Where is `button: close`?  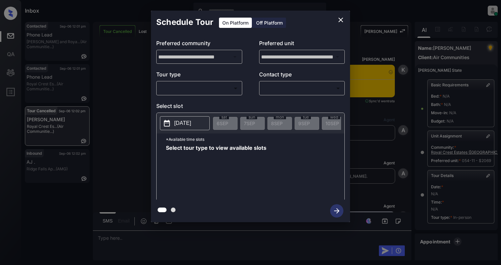
button: close is located at coordinates (340, 20).